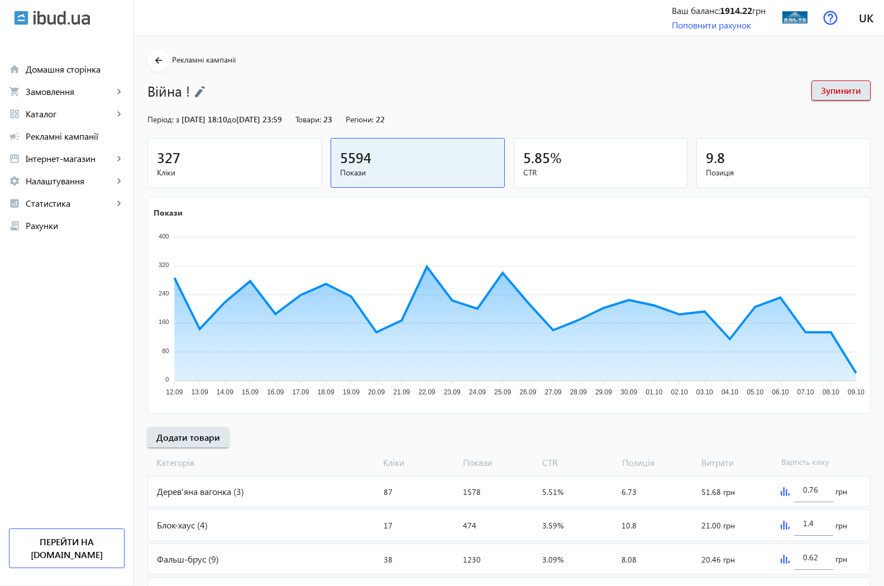 This screenshot has height=586, width=884. Describe the element at coordinates (15, 92) in the screenshot. I see `mat-icon: shopping_cart` at that location.